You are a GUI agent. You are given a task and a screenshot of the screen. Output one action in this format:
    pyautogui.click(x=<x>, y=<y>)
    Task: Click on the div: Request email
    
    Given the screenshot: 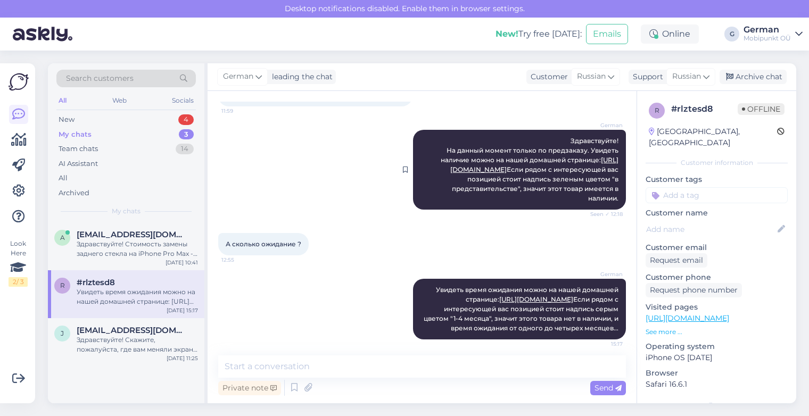 What is the action you would take?
    pyautogui.click(x=676, y=260)
    